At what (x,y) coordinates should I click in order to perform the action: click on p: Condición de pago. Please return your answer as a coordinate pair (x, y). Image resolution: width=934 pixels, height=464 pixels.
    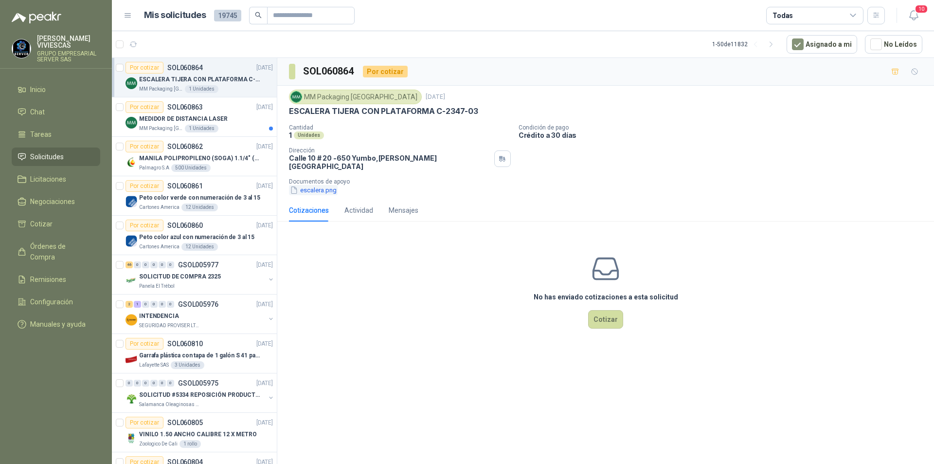
    Looking at the image, I should click on (725, 128).